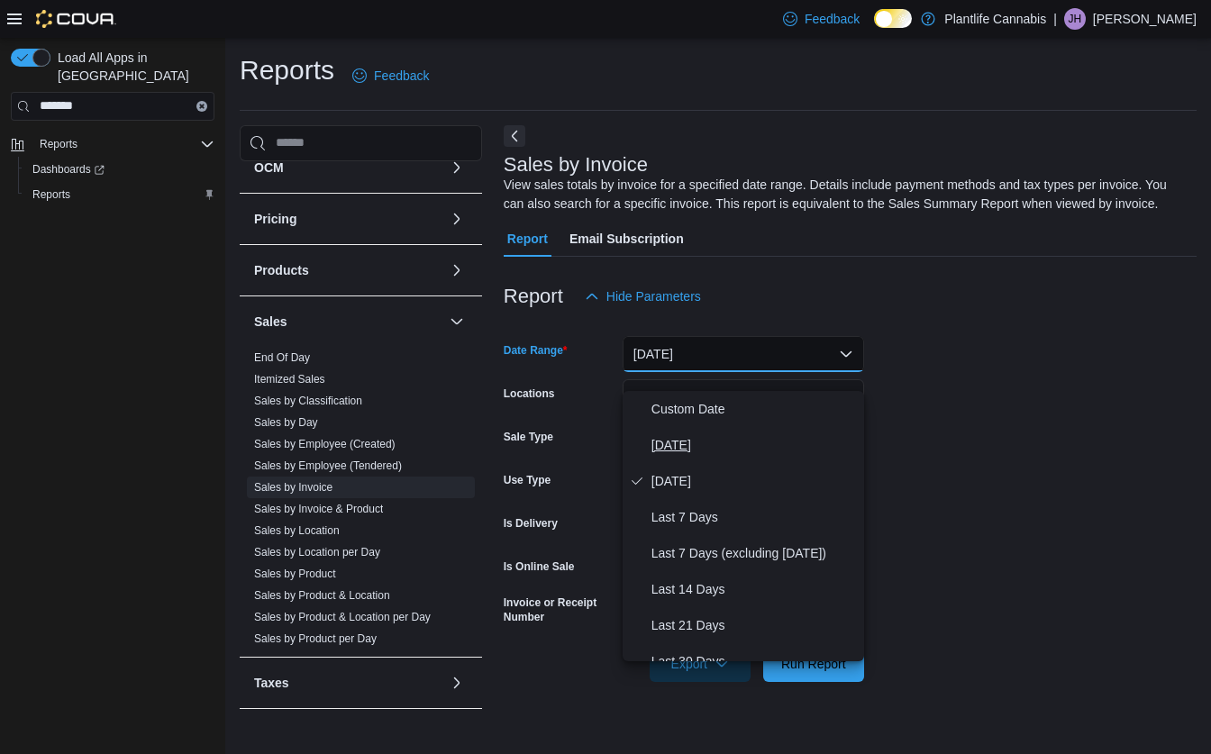 Image resolution: width=1211 pixels, height=754 pixels. Describe the element at coordinates (995, 19) in the screenshot. I see `p: Plantlife Cannabis` at that location.